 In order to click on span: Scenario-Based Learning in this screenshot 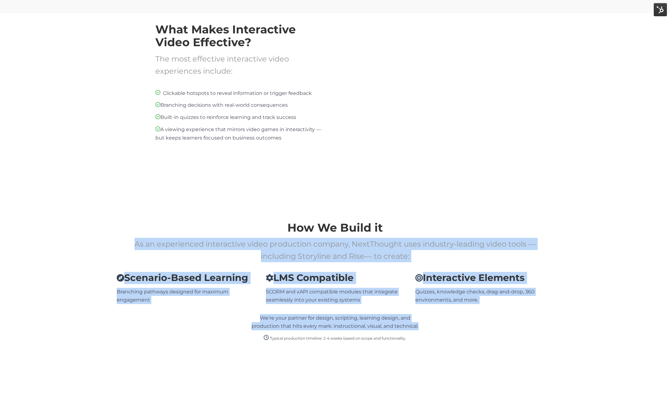, I will do `click(182, 278)`.